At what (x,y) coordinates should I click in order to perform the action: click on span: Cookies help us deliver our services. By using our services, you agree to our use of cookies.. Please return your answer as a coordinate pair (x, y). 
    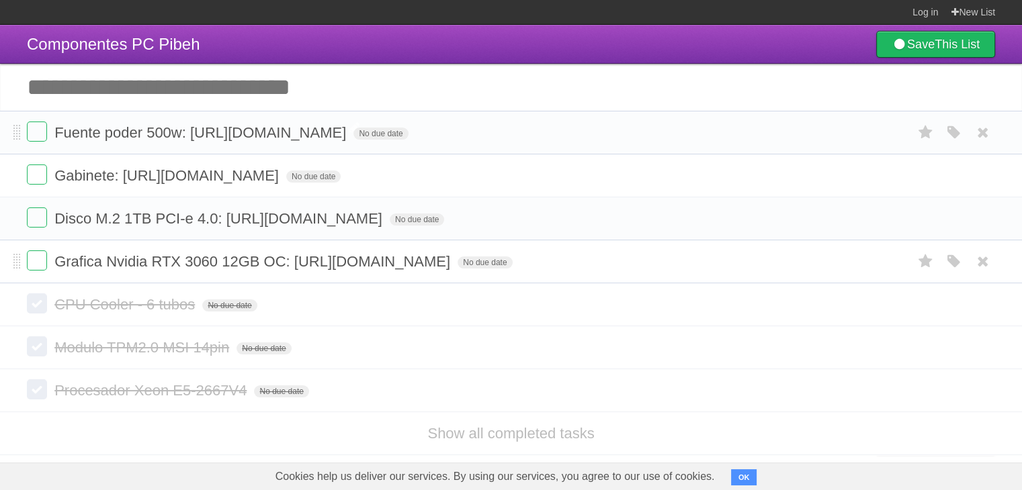
    Looking at the image, I should click on (495, 477).